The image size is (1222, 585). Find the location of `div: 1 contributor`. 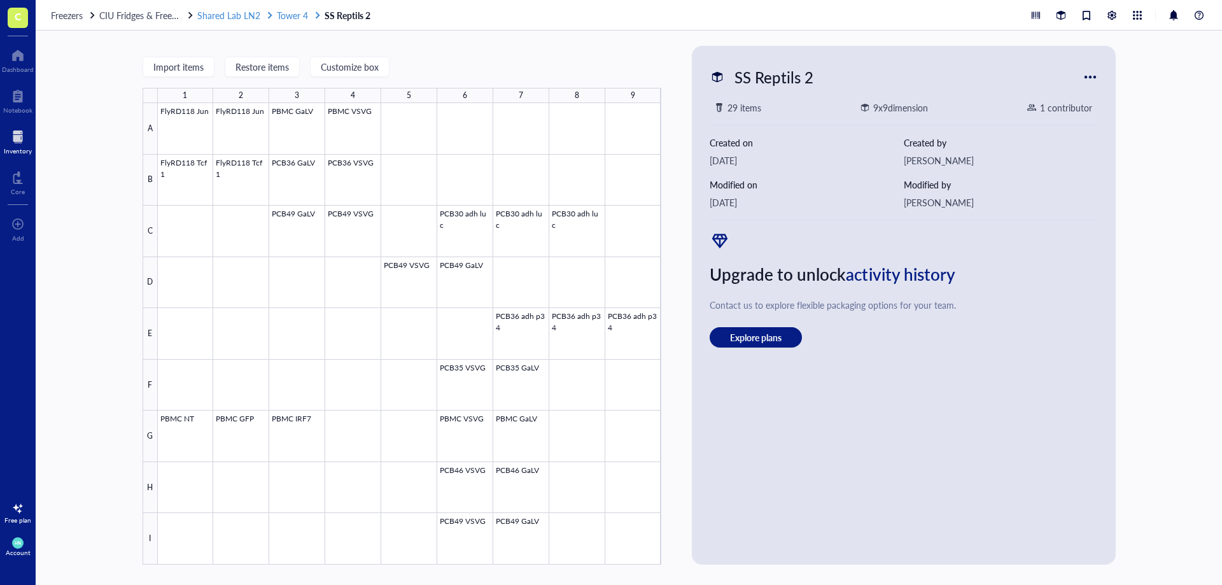

div: 1 contributor is located at coordinates (1066, 108).